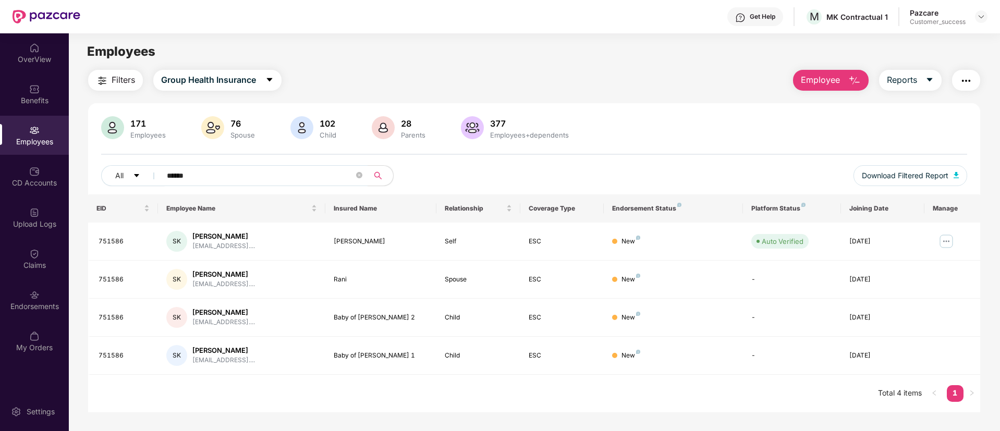  What do you see at coordinates (217, 80) in the screenshot?
I see `button: Group Health Insurancecaret-down` at bounding box center [217, 80].